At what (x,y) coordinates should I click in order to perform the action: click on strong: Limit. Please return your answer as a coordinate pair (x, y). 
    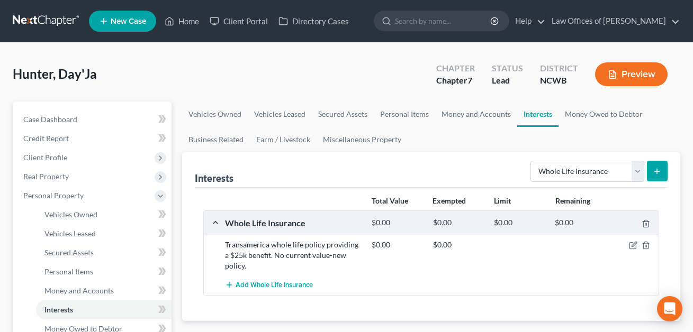
    Looking at the image, I should click on (502, 201).